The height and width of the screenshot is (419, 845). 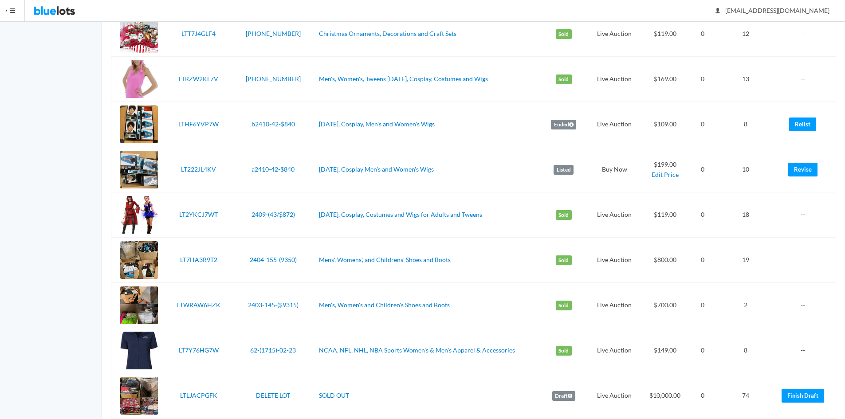 I want to click on a: LTLJACPGFK, so click(x=199, y=395).